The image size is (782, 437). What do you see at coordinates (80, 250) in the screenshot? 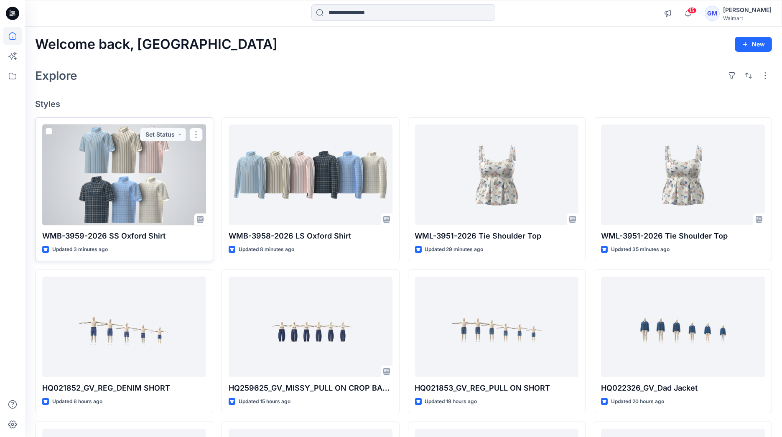
I see `p: Updated 3 minutes ago` at bounding box center [80, 250].